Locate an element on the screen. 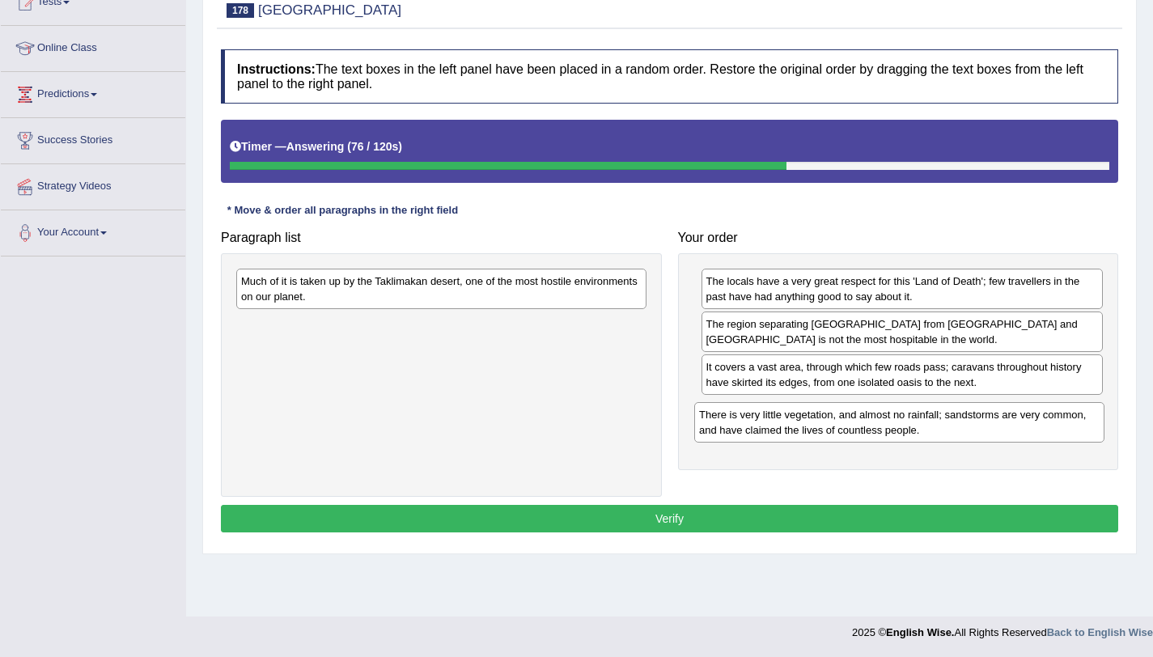  h5: Timer — is located at coordinates (315, 146).